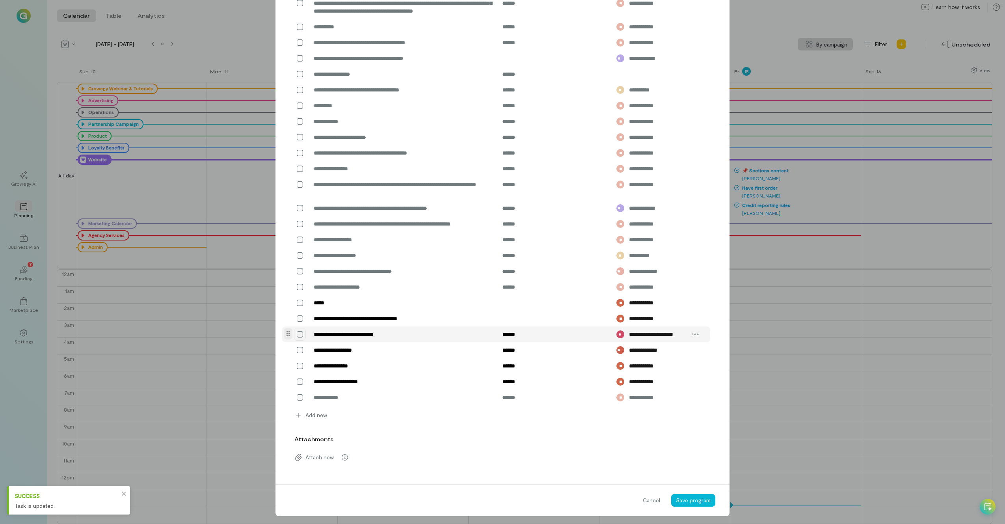 This screenshot has height=524, width=1005. Describe the element at coordinates (651, 500) in the screenshot. I see `span: Cancel` at that location.